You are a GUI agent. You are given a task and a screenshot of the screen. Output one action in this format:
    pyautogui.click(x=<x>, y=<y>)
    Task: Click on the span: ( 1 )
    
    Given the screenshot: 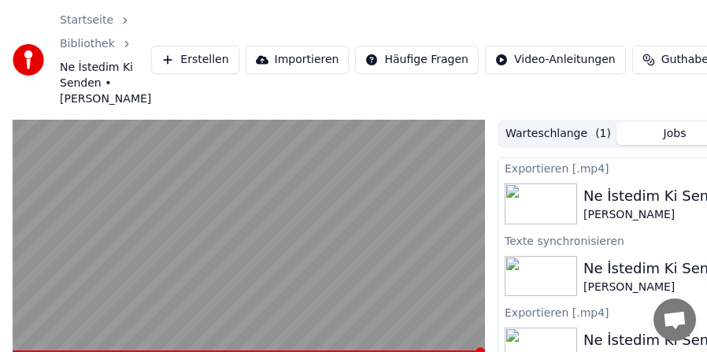 What is the action you would take?
    pyautogui.click(x=603, y=134)
    